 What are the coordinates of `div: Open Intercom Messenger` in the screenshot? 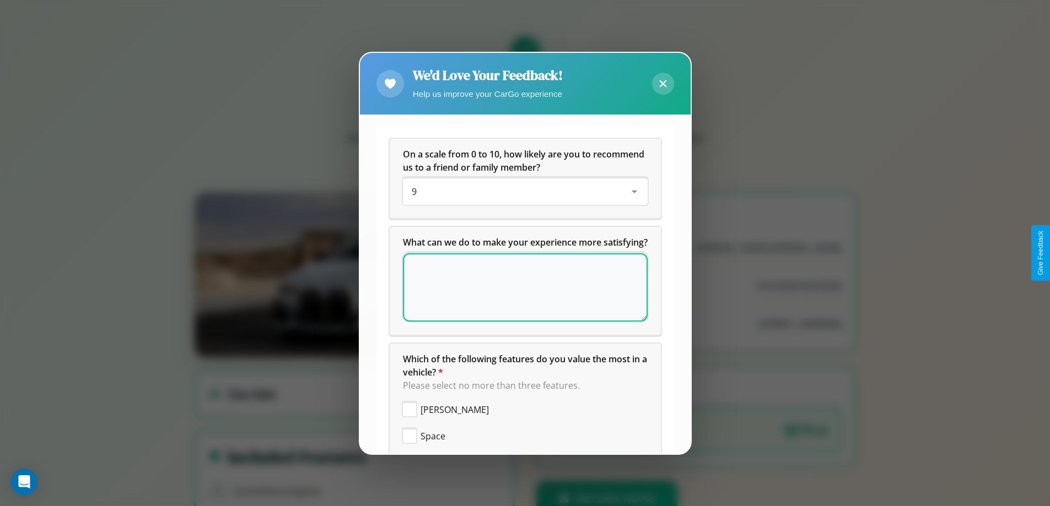 It's located at (24, 482).